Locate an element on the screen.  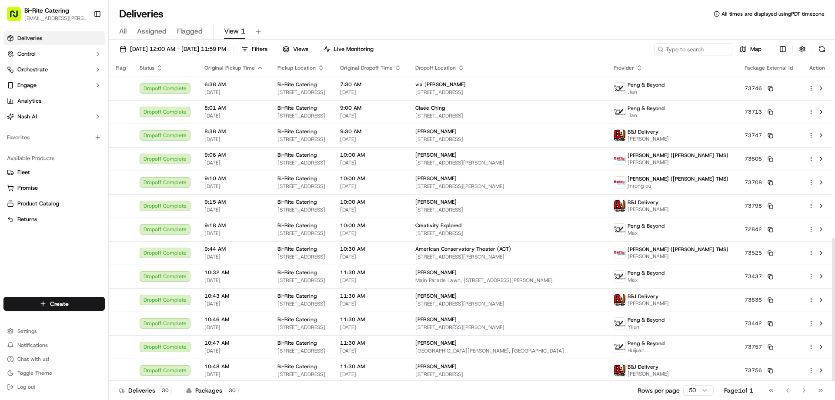
button: Orchestrate is located at coordinates (54, 70).